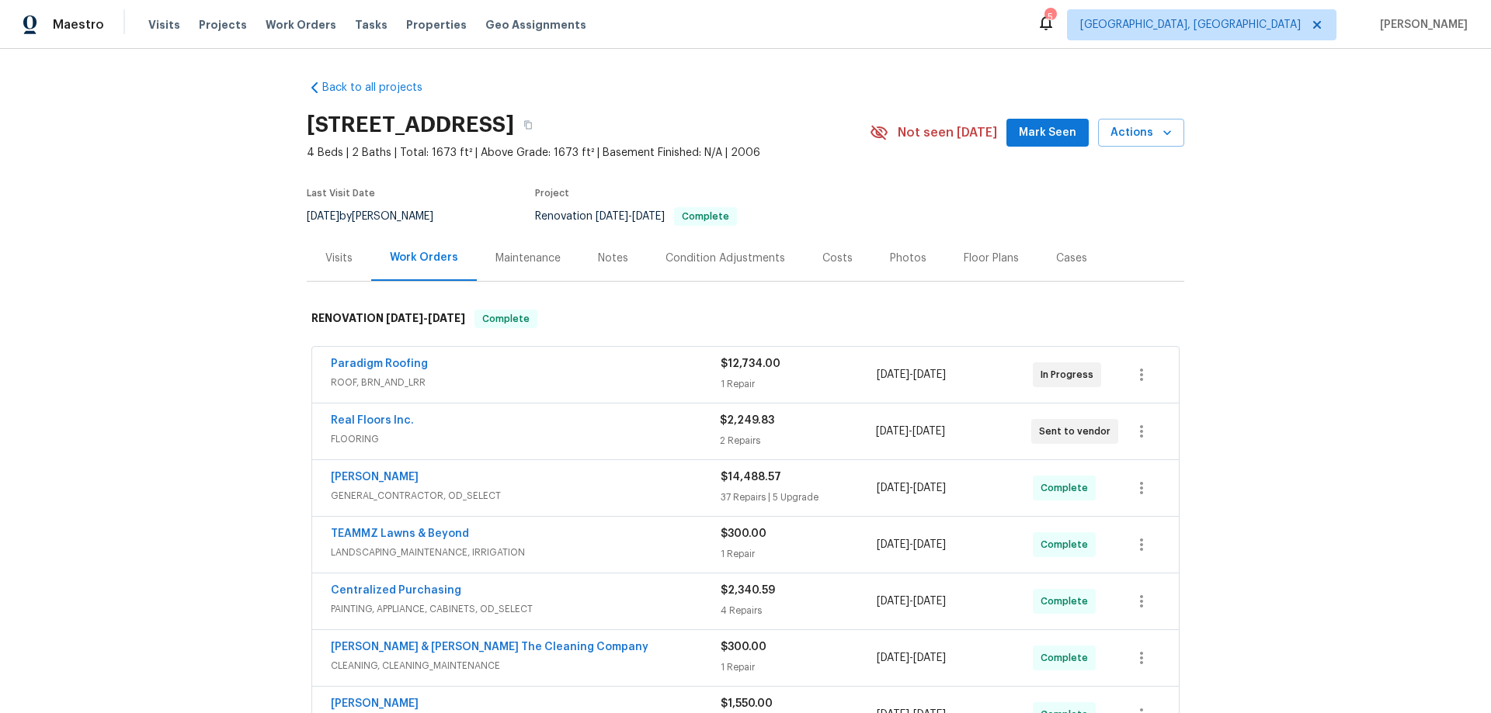 The image size is (1491, 713). What do you see at coordinates (528, 125) in the screenshot?
I see `button: Copy Address` at bounding box center [528, 125].